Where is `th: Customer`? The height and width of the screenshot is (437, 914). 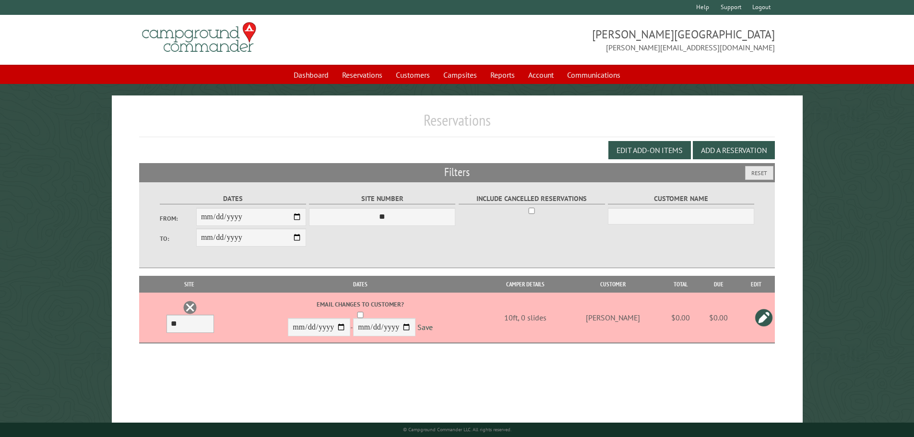 th: Customer is located at coordinates (612, 284).